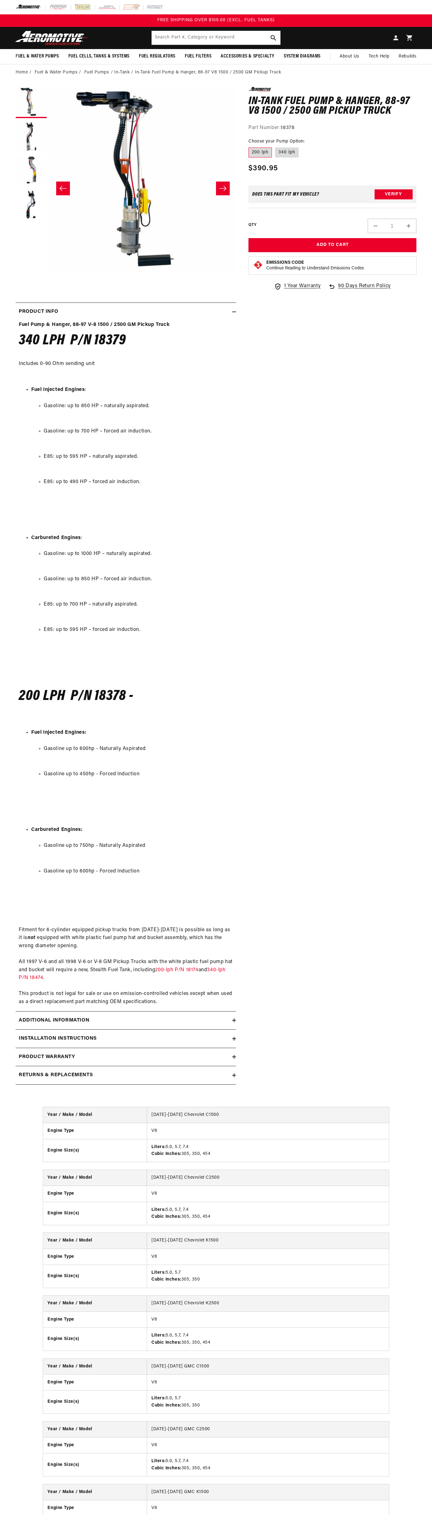 The image size is (432, 1514). What do you see at coordinates (31, 137) in the screenshot?
I see `button: Load image 2 in gallery view` at bounding box center [31, 137].